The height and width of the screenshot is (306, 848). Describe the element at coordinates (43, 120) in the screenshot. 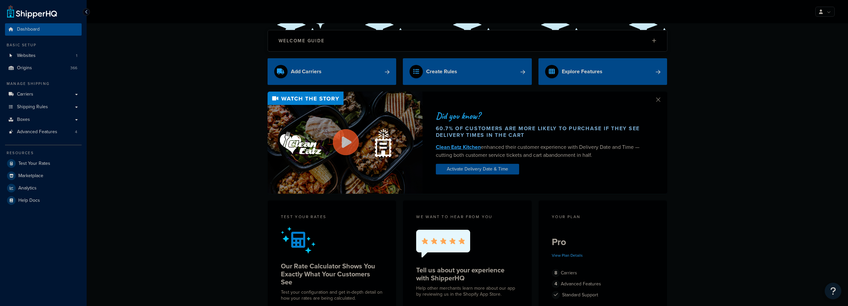

I see `a: Boxes` at that location.